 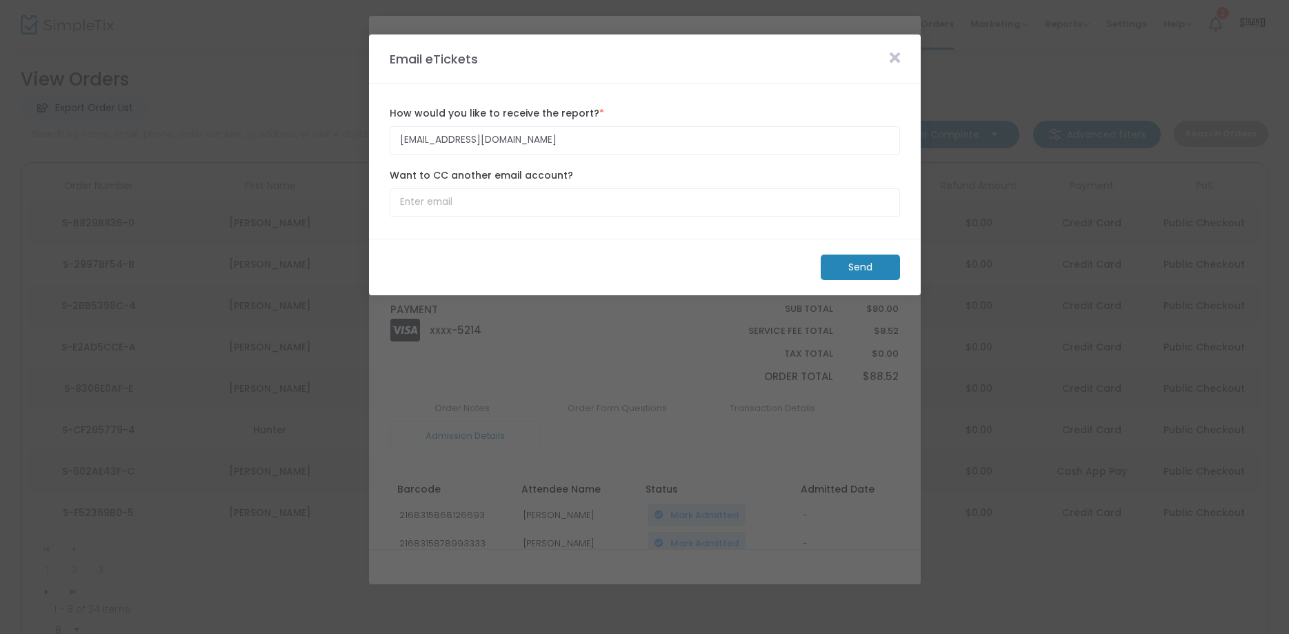 I want to click on m-button: Send, so click(x=860, y=267).